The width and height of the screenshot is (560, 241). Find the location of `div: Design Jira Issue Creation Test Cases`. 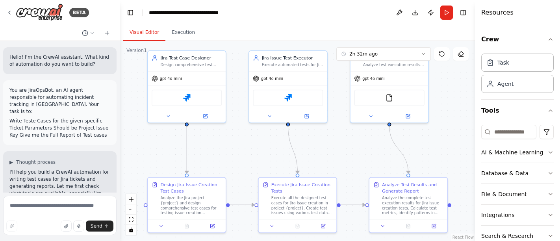

div: Design Jira Issue Creation Test Cases is located at coordinates (191, 188).